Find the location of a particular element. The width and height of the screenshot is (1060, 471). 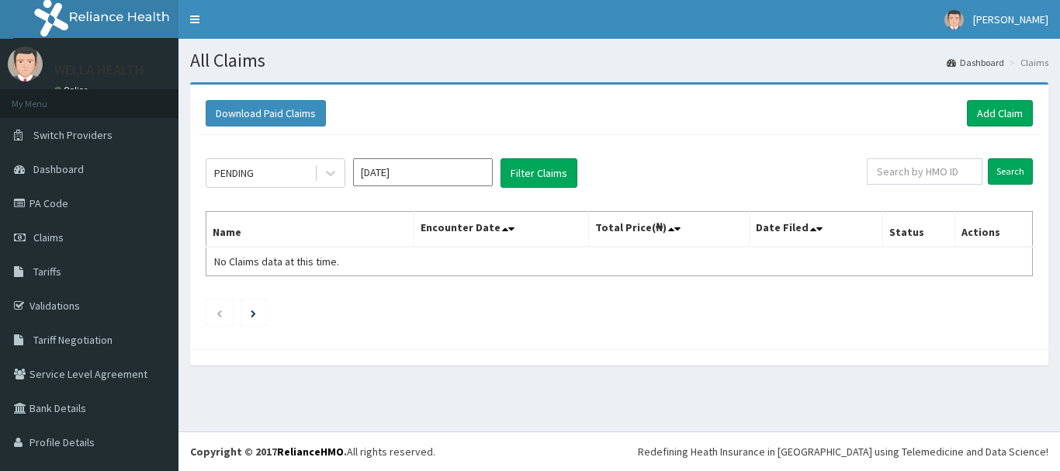

div: PENDING is located at coordinates (234, 173).